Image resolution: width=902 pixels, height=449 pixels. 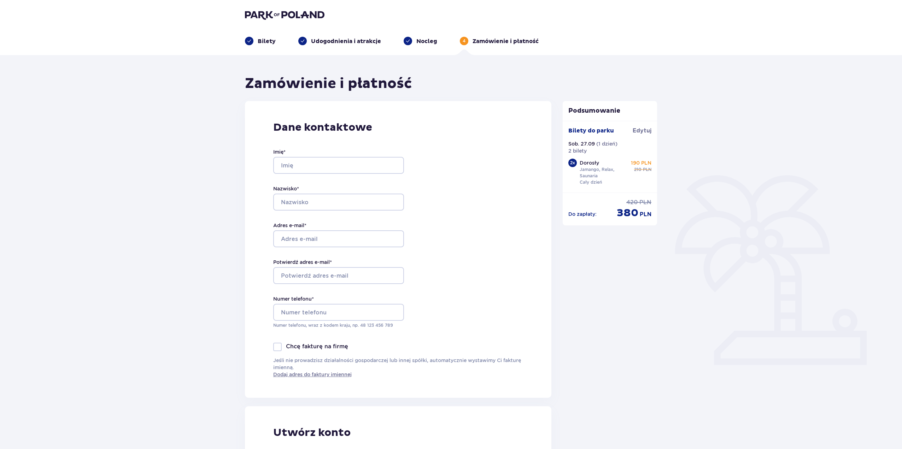 What do you see at coordinates (641, 163) in the screenshot?
I see `p: 190 PLN` at bounding box center [641, 163].